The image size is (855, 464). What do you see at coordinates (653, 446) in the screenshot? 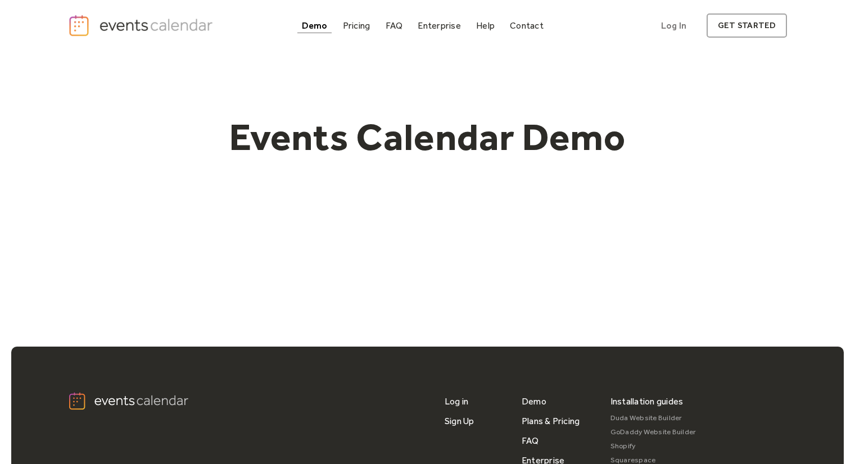
I see `a: Shopify` at bounding box center [653, 446].